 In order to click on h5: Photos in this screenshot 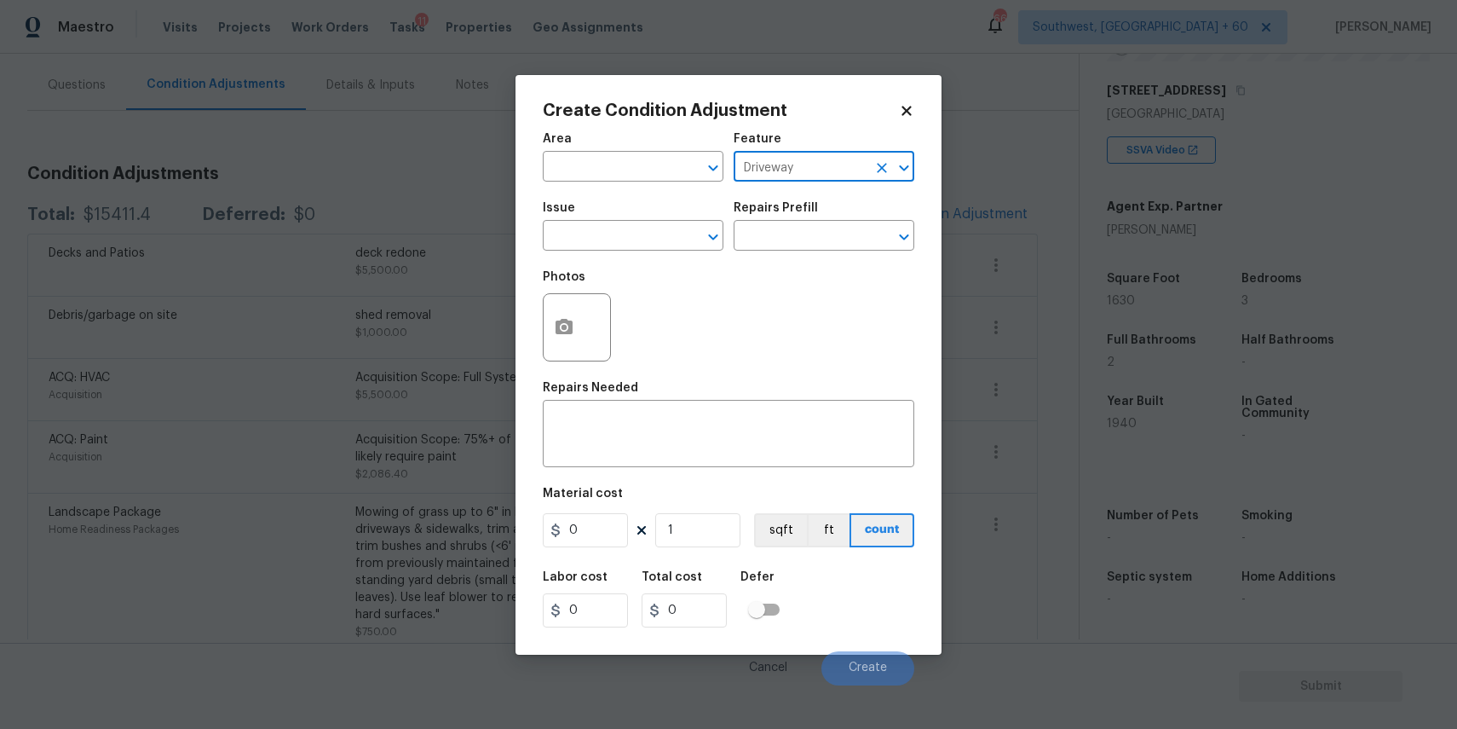, I will do `click(564, 277)`.